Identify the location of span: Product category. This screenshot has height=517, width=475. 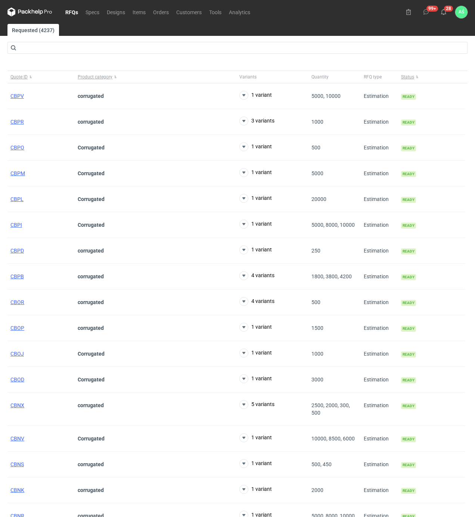
(95, 77).